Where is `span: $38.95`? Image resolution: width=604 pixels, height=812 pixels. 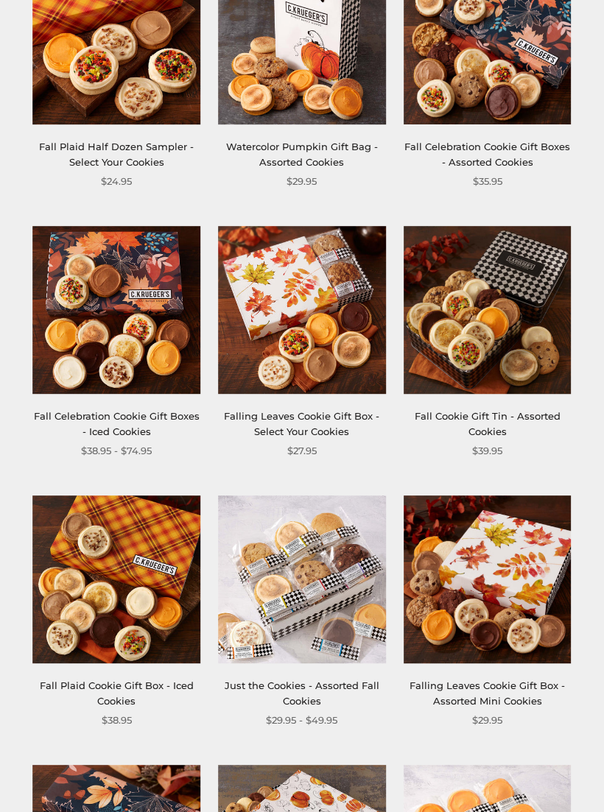 span: $38.95 is located at coordinates (116, 720).